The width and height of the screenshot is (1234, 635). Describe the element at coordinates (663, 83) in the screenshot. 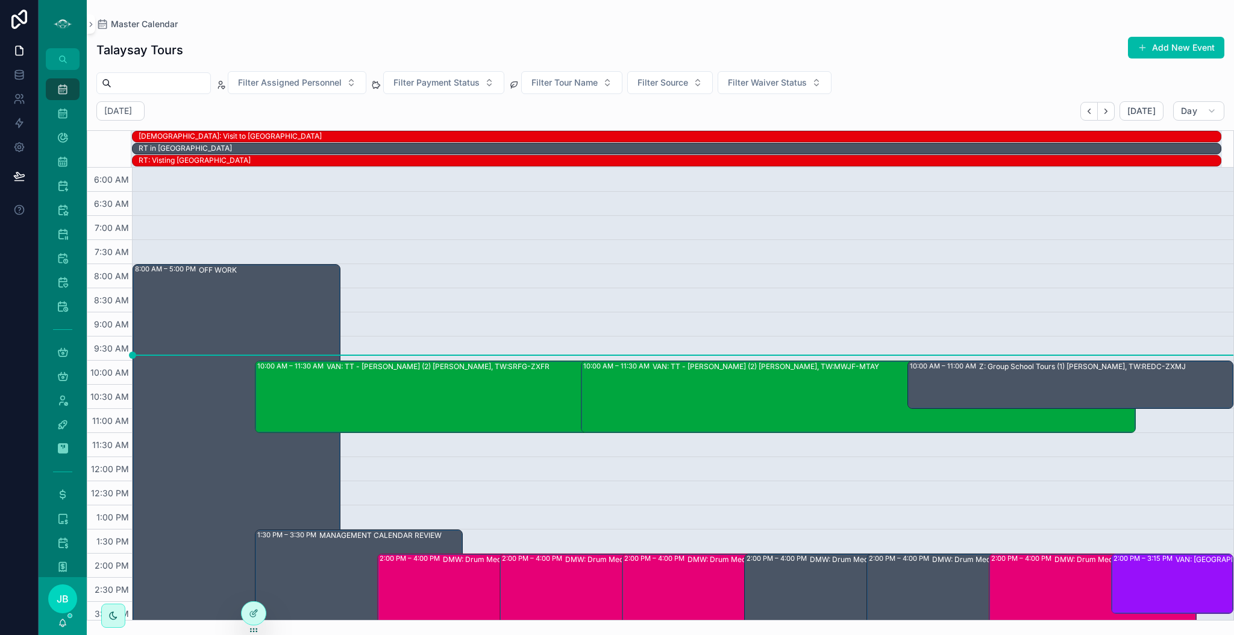

I see `span: Filter Source` at that location.